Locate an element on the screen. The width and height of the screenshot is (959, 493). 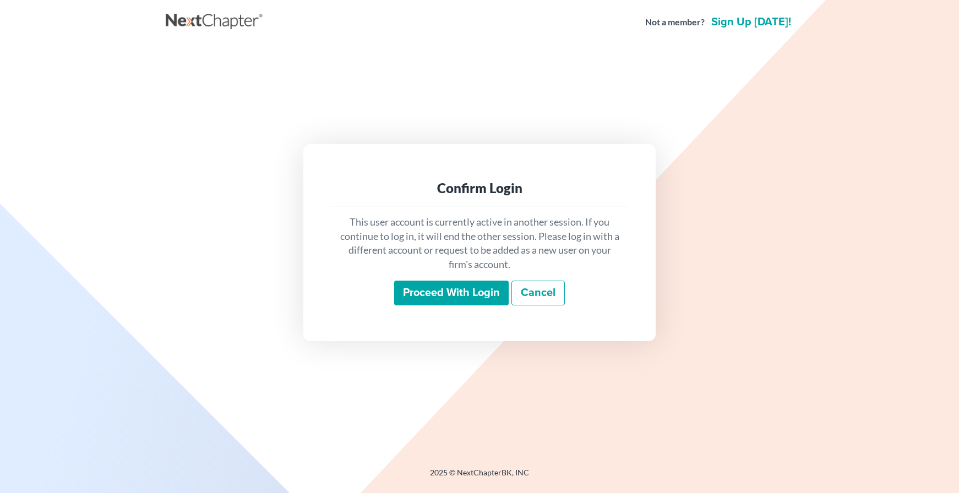
div: Confirm Login is located at coordinates (479, 188).